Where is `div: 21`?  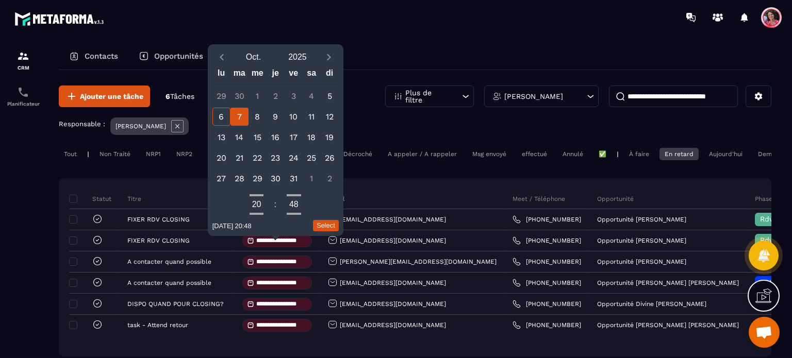 div: 21 is located at coordinates (239, 158).